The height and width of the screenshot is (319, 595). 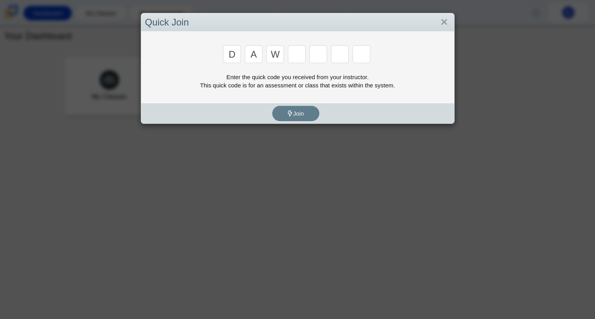 What do you see at coordinates (340, 54) in the screenshot?
I see `input: Enter Access Code Digit 6` at bounding box center [340, 54].